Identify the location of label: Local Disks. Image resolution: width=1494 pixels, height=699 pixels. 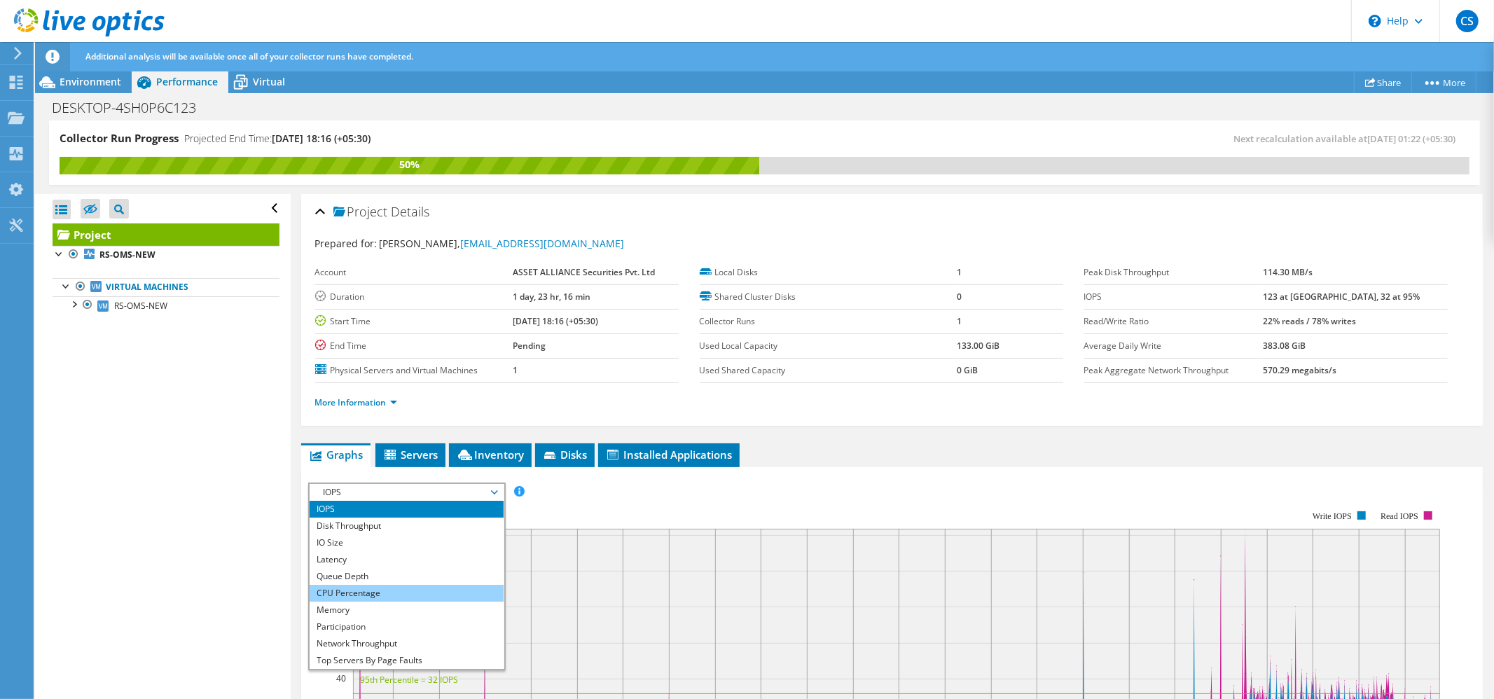
(829, 273).